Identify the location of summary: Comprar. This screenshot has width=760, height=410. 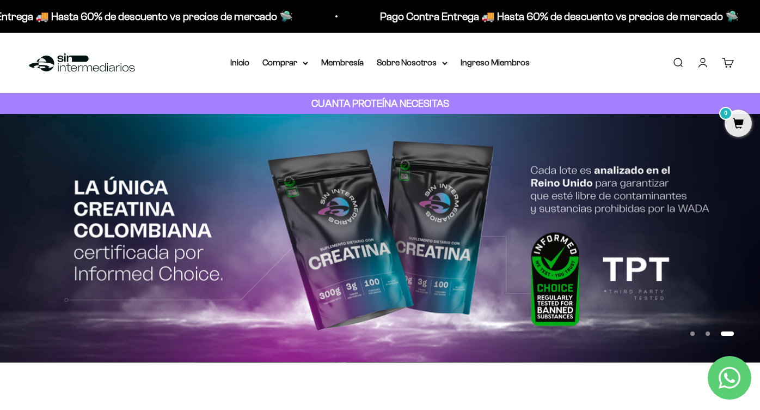
(285, 63).